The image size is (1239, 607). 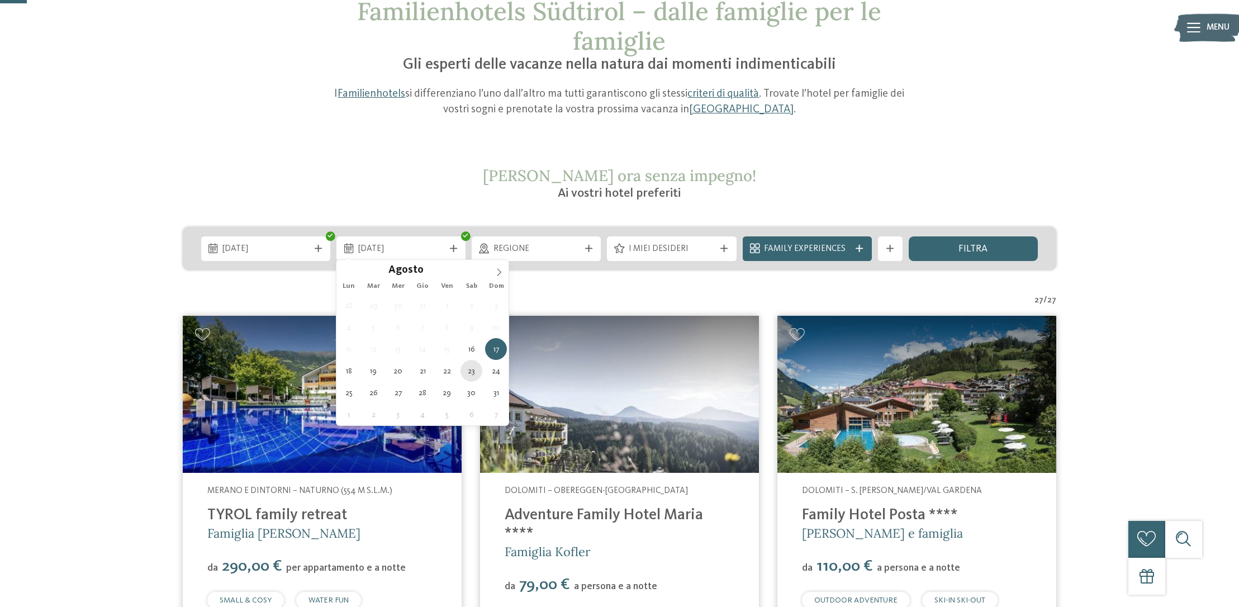 What do you see at coordinates (423, 392) in the screenshot?
I see `span: Agosto 28, 2025` at bounding box center [423, 392].